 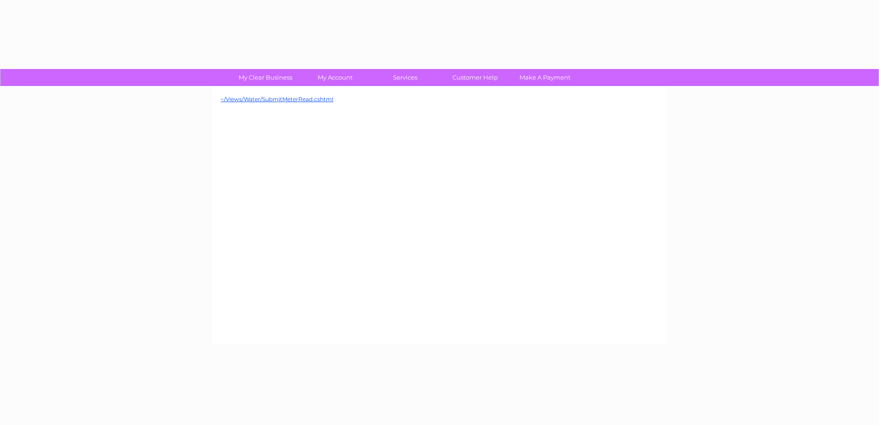 What do you see at coordinates (405, 77) in the screenshot?
I see `a: Services` at bounding box center [405, 77].